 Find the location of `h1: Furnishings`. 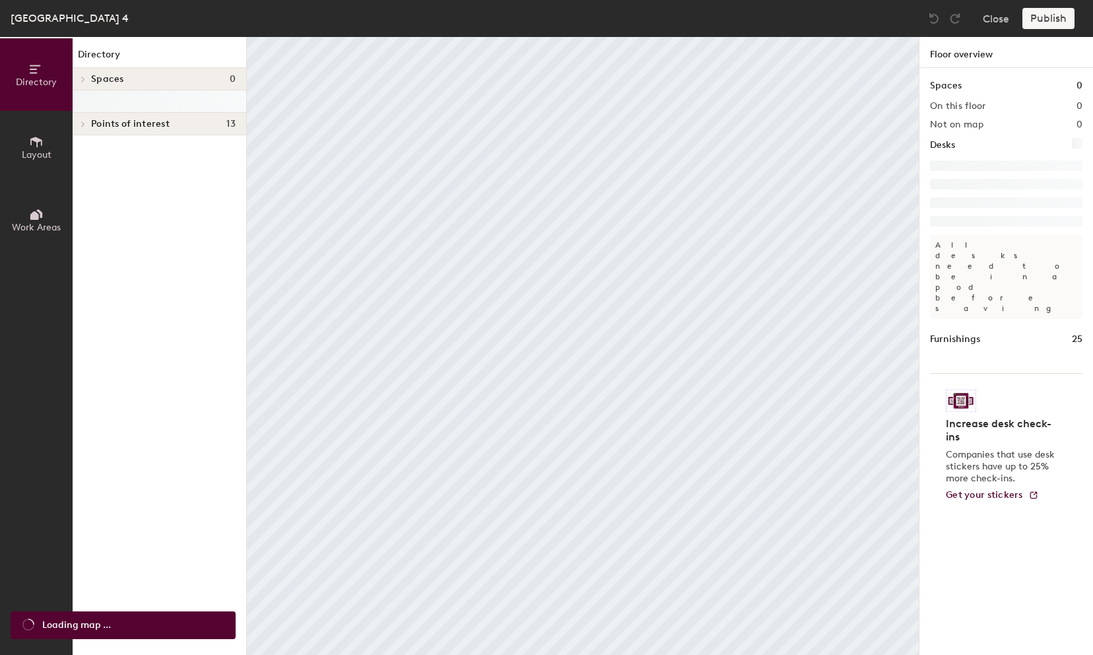

h1: Furnishings is located at coordinates (955, 339).